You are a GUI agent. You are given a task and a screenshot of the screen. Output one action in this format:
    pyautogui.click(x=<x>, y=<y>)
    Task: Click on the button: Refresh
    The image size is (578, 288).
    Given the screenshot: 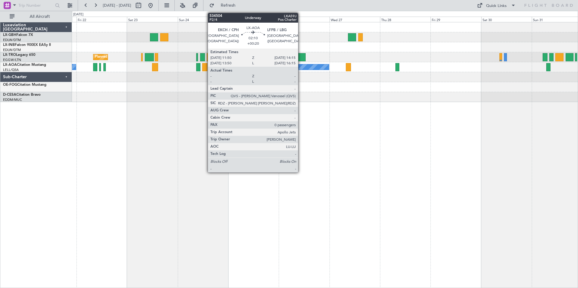 What is the action you would take?
    pyautogui.click(x=225, y=5)
    